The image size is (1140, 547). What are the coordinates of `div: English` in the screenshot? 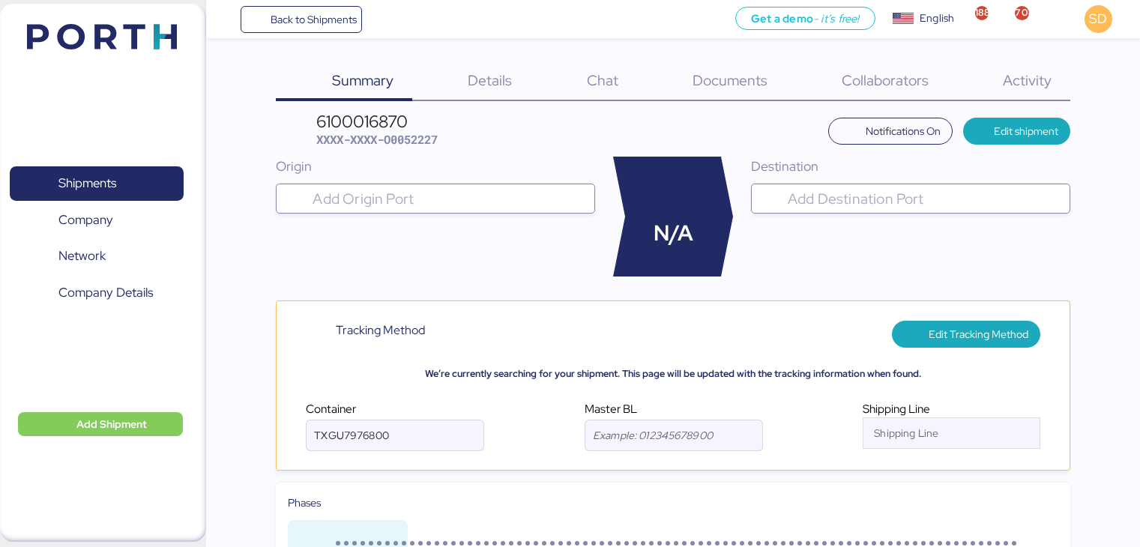 It's located at (937, 18).